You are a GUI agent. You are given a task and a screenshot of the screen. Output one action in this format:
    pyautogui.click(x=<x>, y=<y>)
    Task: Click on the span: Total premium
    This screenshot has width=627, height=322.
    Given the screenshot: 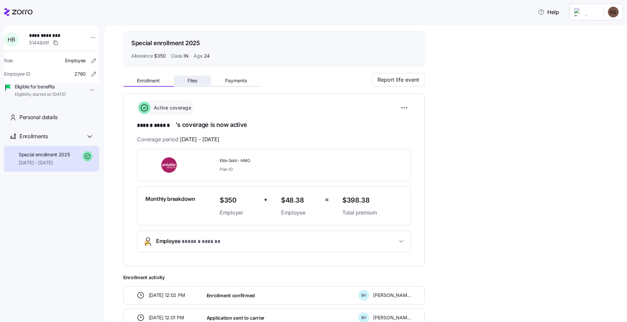 What is the action you would take?
    pyautogui.click(x=372, y=213)
    